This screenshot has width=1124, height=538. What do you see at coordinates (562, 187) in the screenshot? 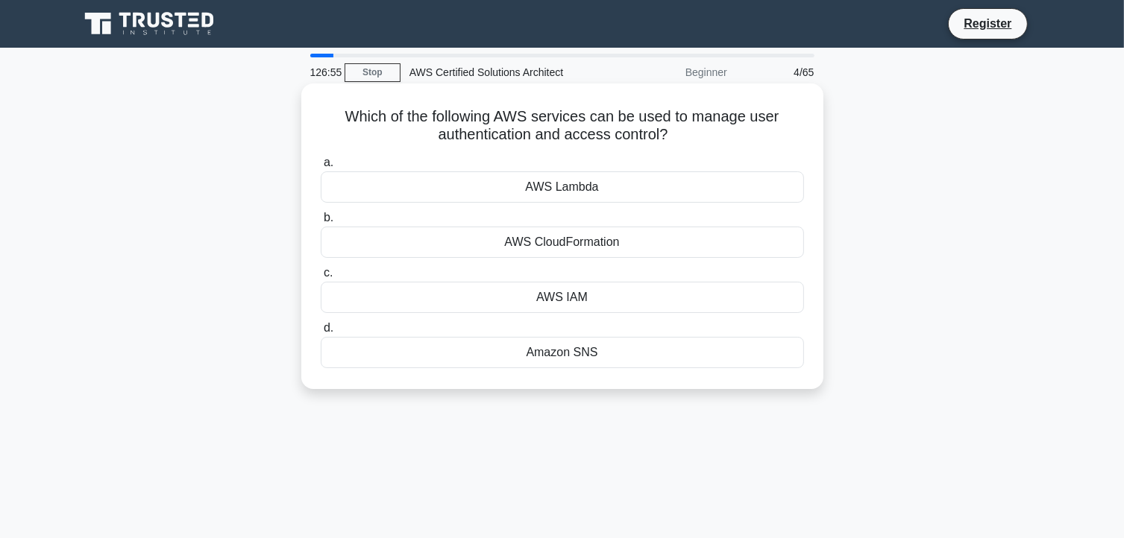
I see `div: AWS Lambda` at bounding box center [562, 187].